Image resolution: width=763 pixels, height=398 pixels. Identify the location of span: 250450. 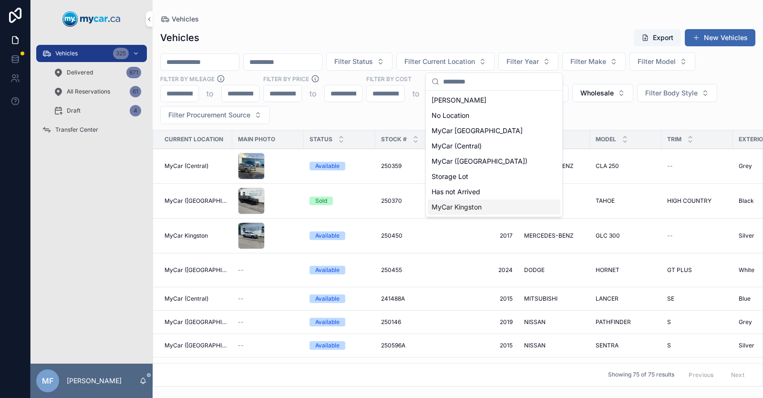
(391, 236).